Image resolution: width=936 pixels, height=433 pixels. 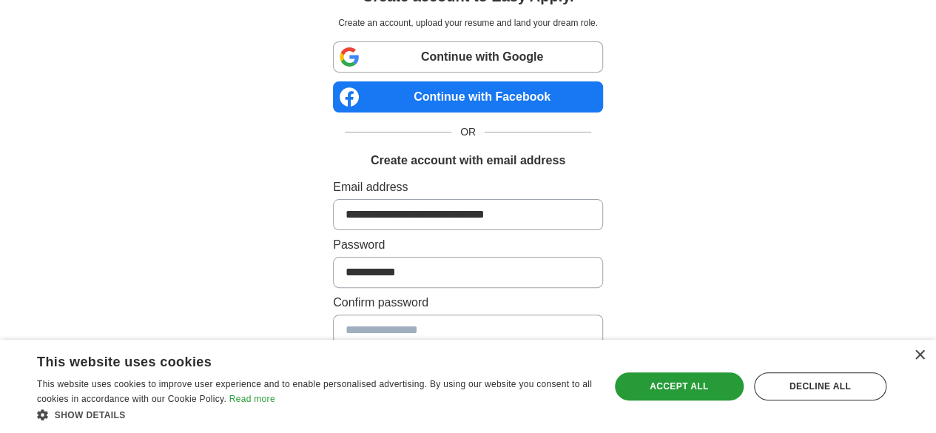 I want to click on div: Accept all, so click(x=679, y=386).